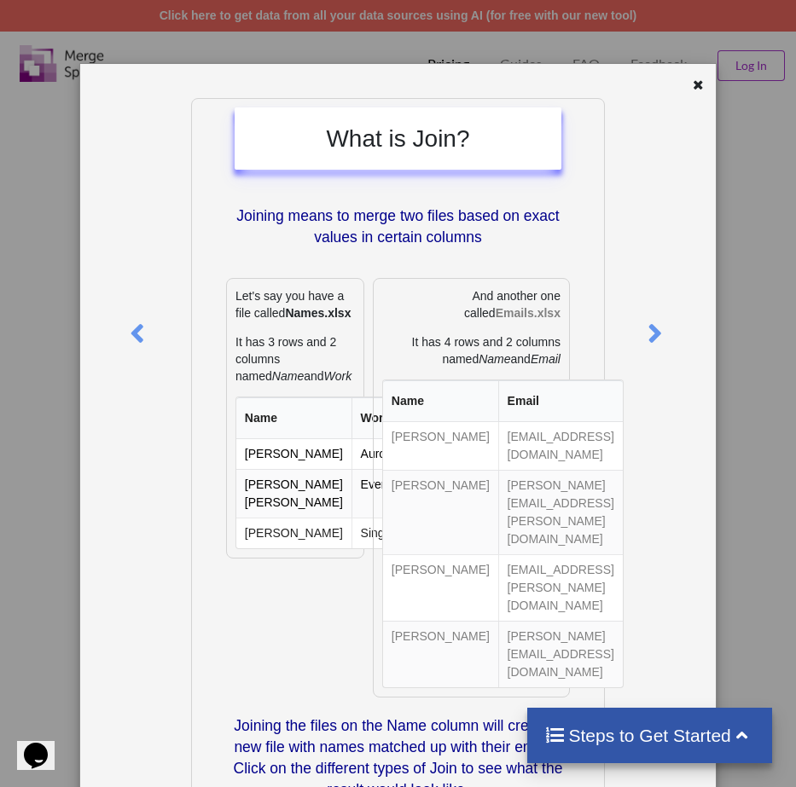 The image size is (796, 787). What do you see at coordinates (471, 350) in the screenshot?
I see `p: It has 4 rows and 2 columns named and` at bounding box center [471, 350].